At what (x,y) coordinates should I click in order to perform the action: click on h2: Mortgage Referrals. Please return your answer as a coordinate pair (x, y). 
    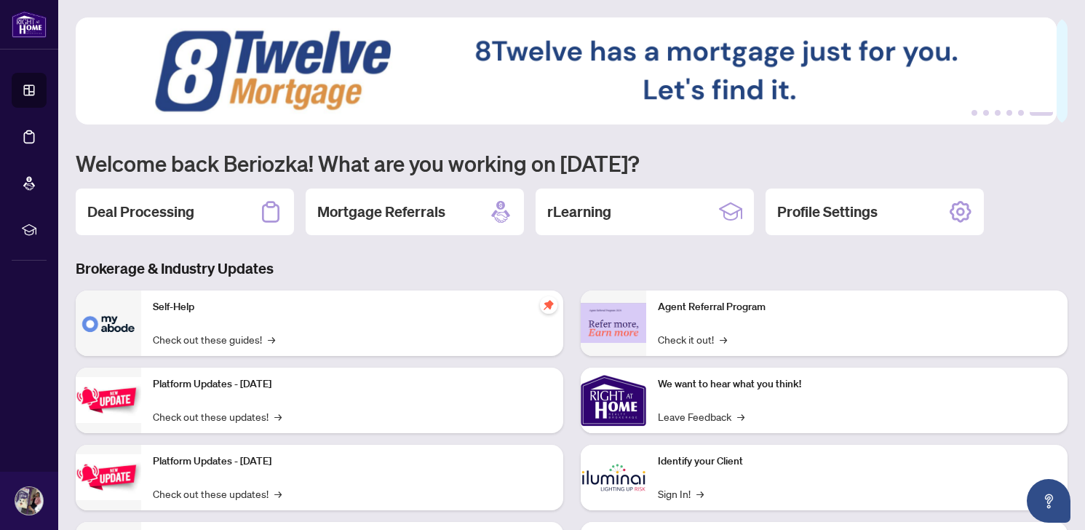
    Looking at the image, I should click on (381, 212).